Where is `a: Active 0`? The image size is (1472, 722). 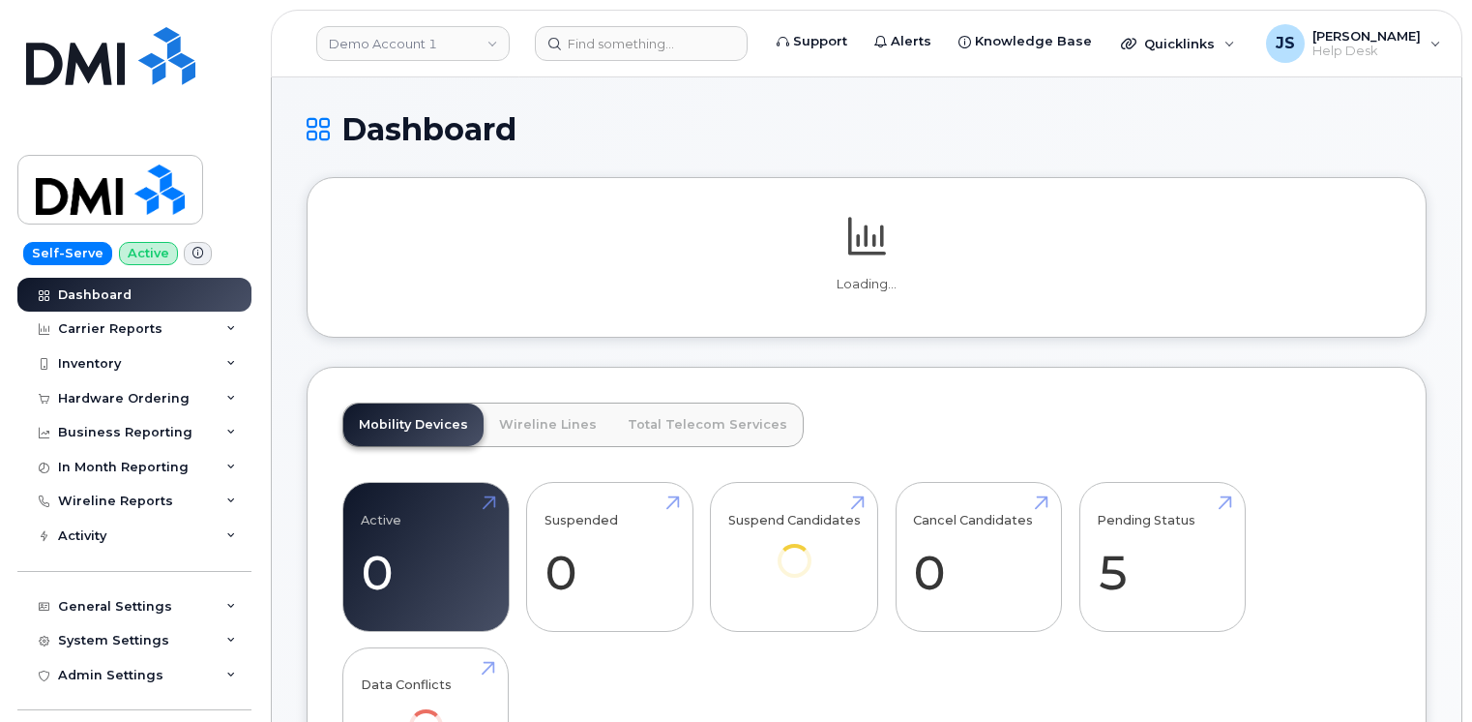 a: Active 0 is located at coordinates (426, 557).